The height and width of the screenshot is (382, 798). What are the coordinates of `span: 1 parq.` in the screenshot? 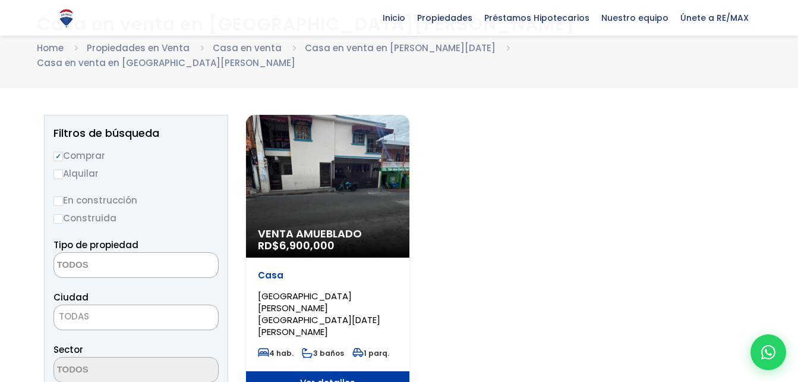 It's located at (371, 352).